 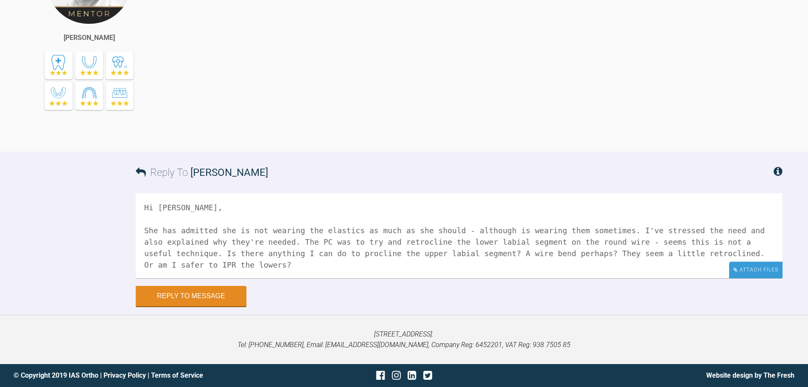 I want to click on a: Website design by The Fresh, so click(x=751, y=375).